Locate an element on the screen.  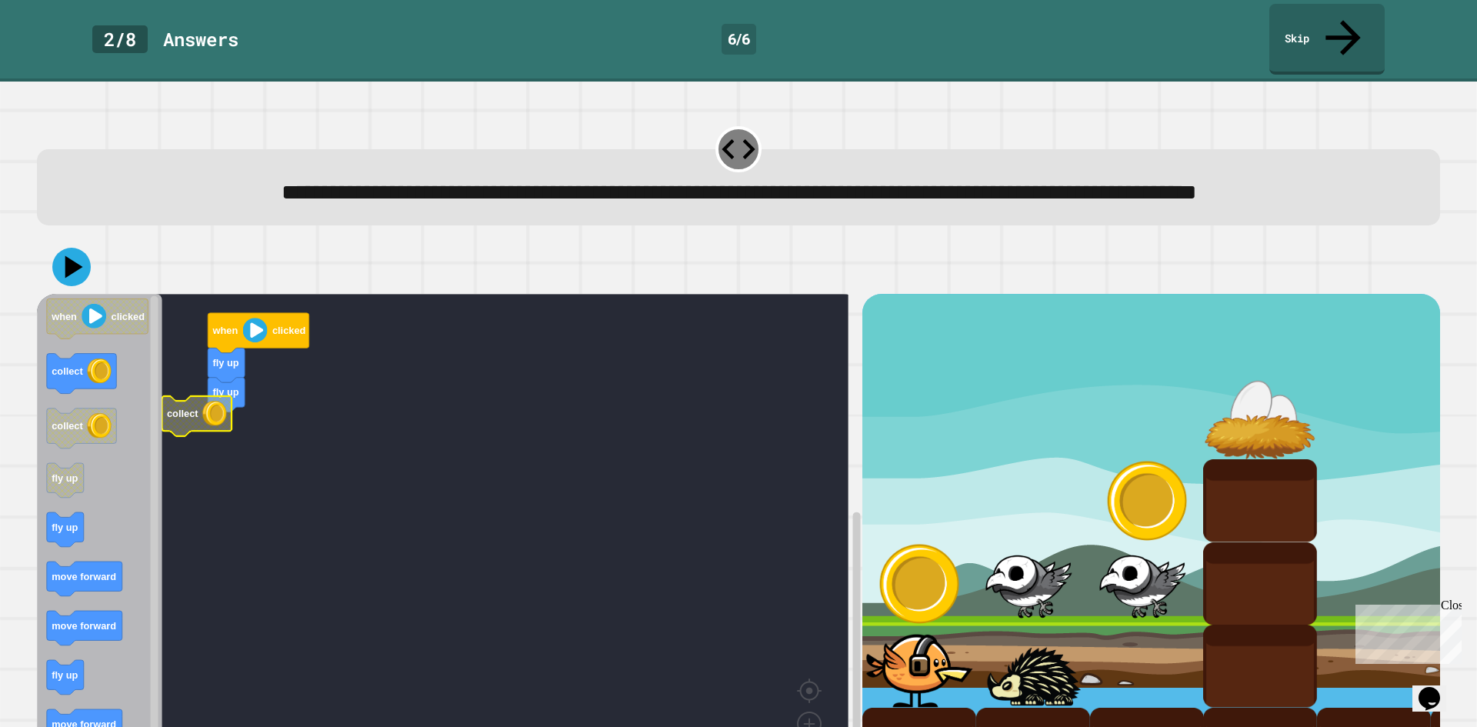
div: 6 / 6 is located at coordinates (738, 39).